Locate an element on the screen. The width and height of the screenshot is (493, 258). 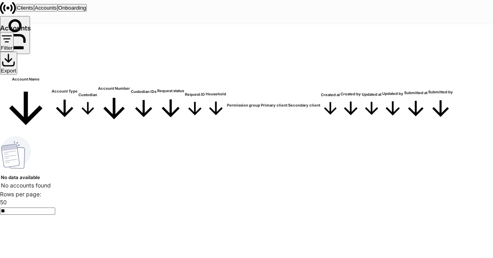
span: Updated by is located at coordinates (393, 105).